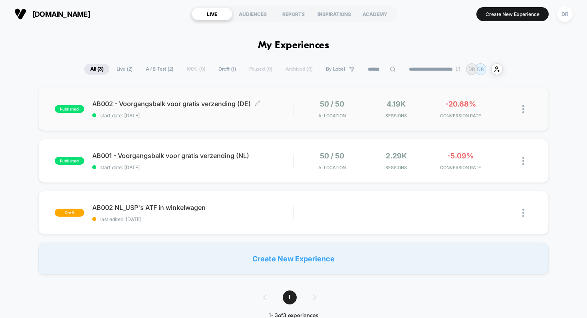 This screenshot has width=587, height=318. I want to click on span: -20.68%, so click(460, 104).